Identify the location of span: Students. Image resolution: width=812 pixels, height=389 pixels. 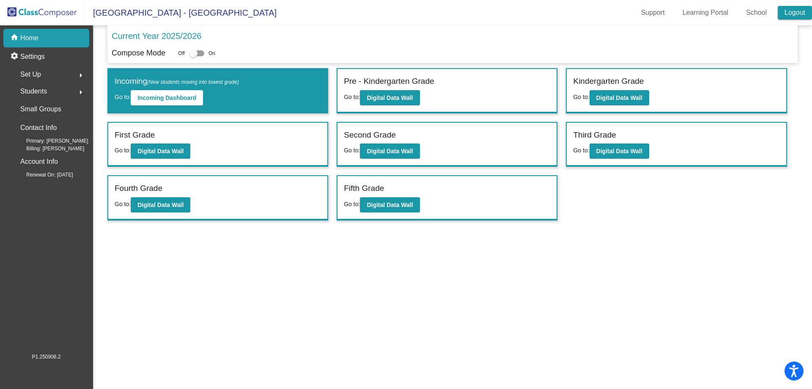
(33, 91).